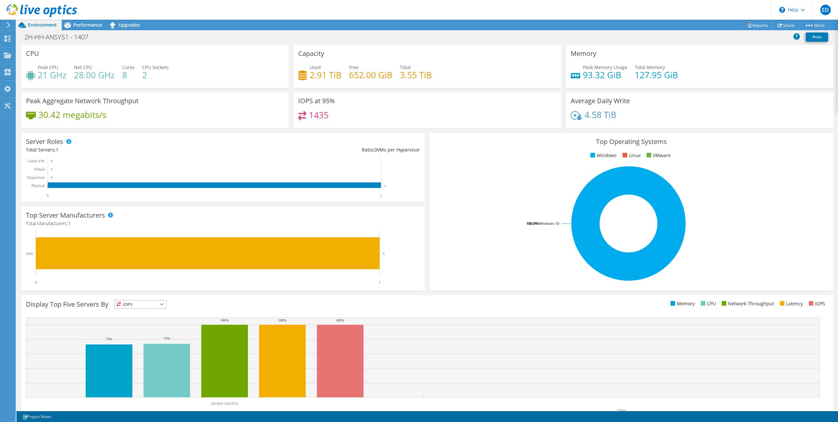 This screenshot has height=422, width=838. I want to click on h4: 30.42 megabits/s, so click(72, 115).